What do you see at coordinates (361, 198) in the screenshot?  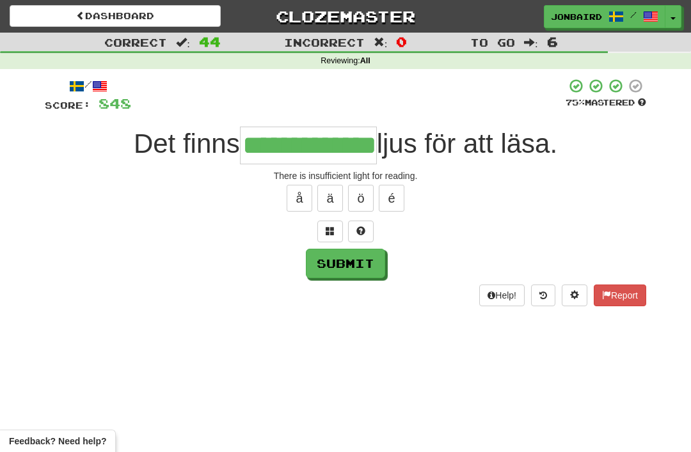 I see `button: ö` at bounding box center [361, 198].